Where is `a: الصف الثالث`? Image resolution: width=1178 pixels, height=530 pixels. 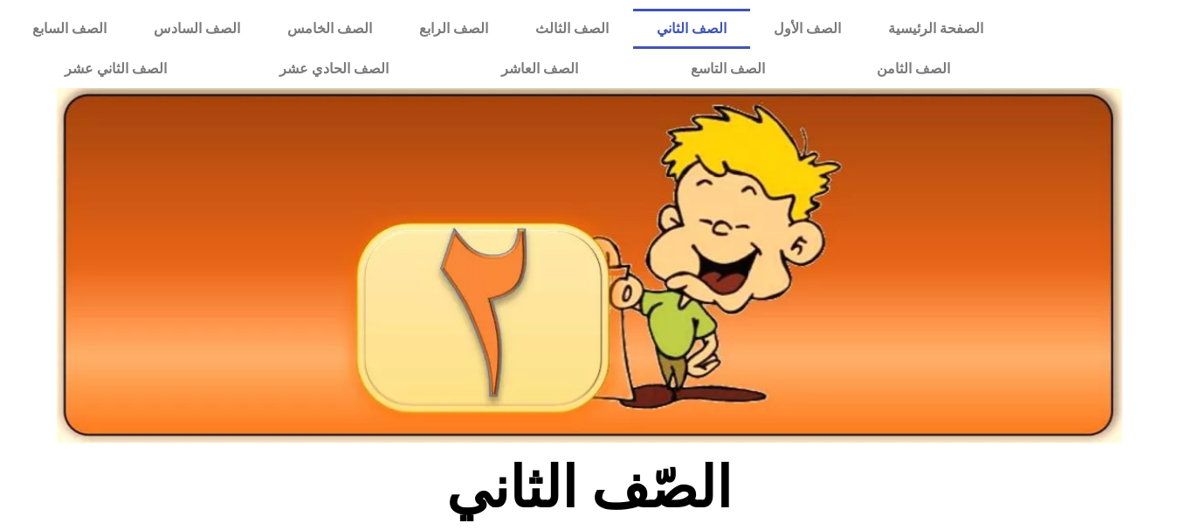 a: الصف الثالث is located at coordinates (572, 29).